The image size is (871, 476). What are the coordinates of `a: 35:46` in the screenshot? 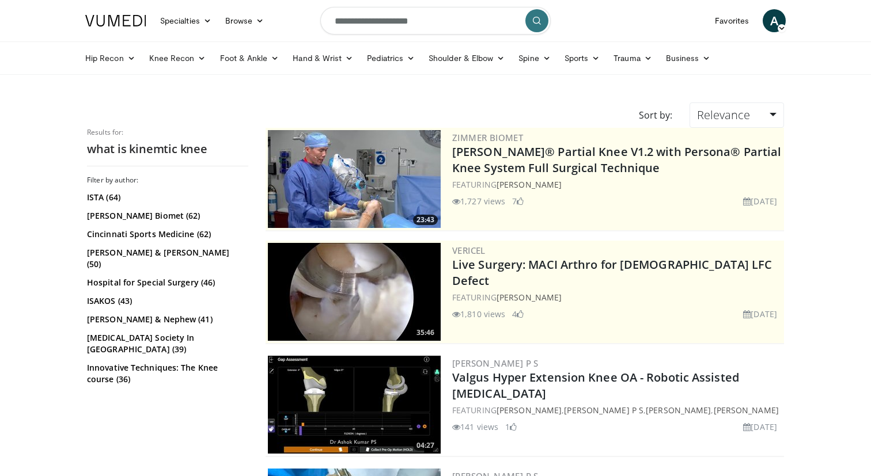 It's located at (354, 292).